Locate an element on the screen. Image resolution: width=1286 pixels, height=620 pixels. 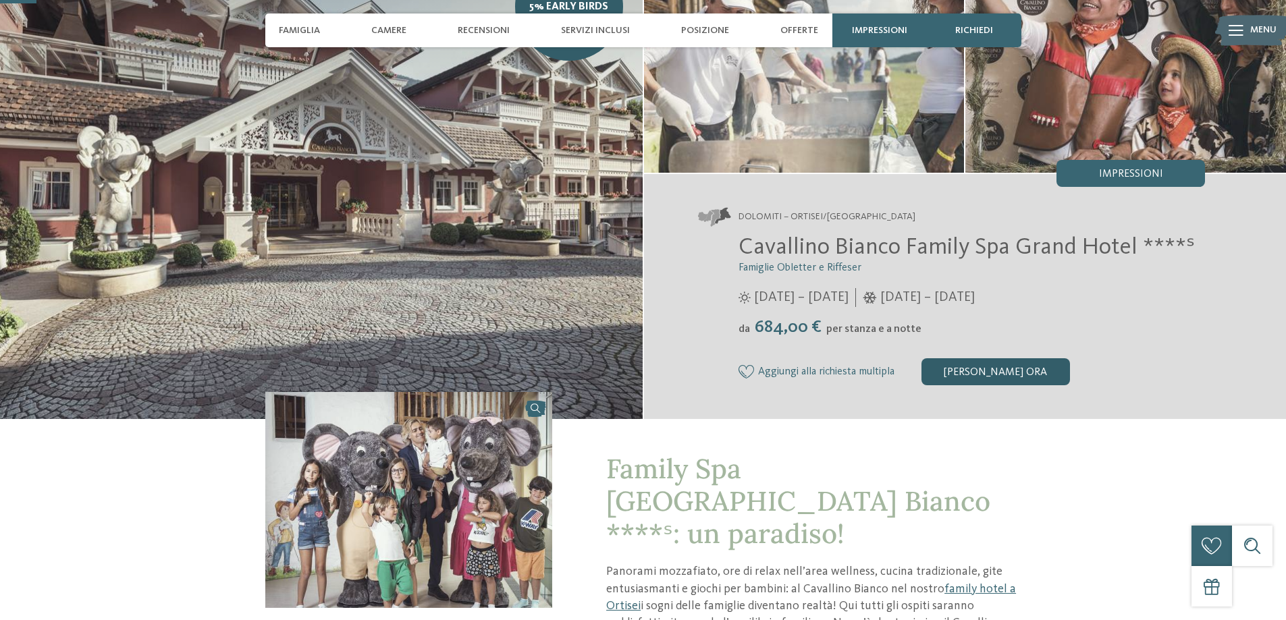
a: Nel family hotel a Ortisei i vostri desideri diventeranno realtà is located at coordinates (409, 499).